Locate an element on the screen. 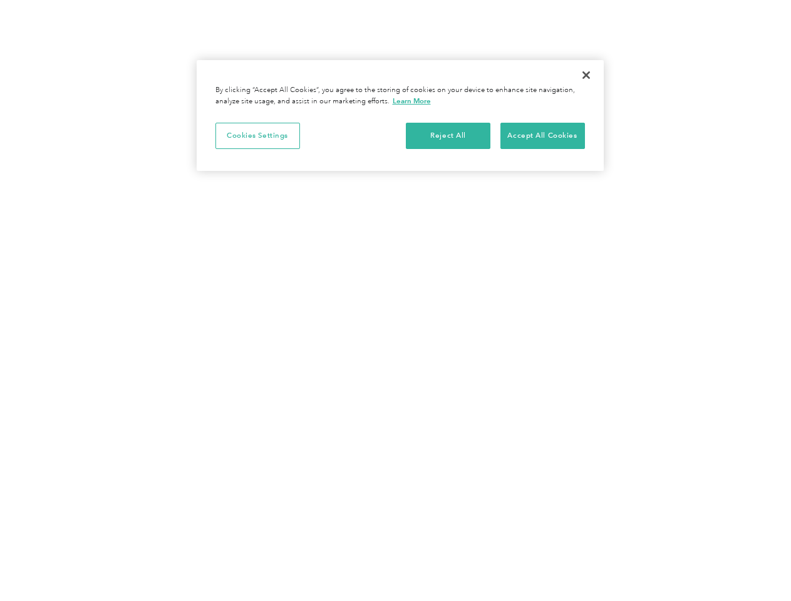 The width and height of the screenshot is (791, 601). button: Reject All is located at coordinates (448, 136).